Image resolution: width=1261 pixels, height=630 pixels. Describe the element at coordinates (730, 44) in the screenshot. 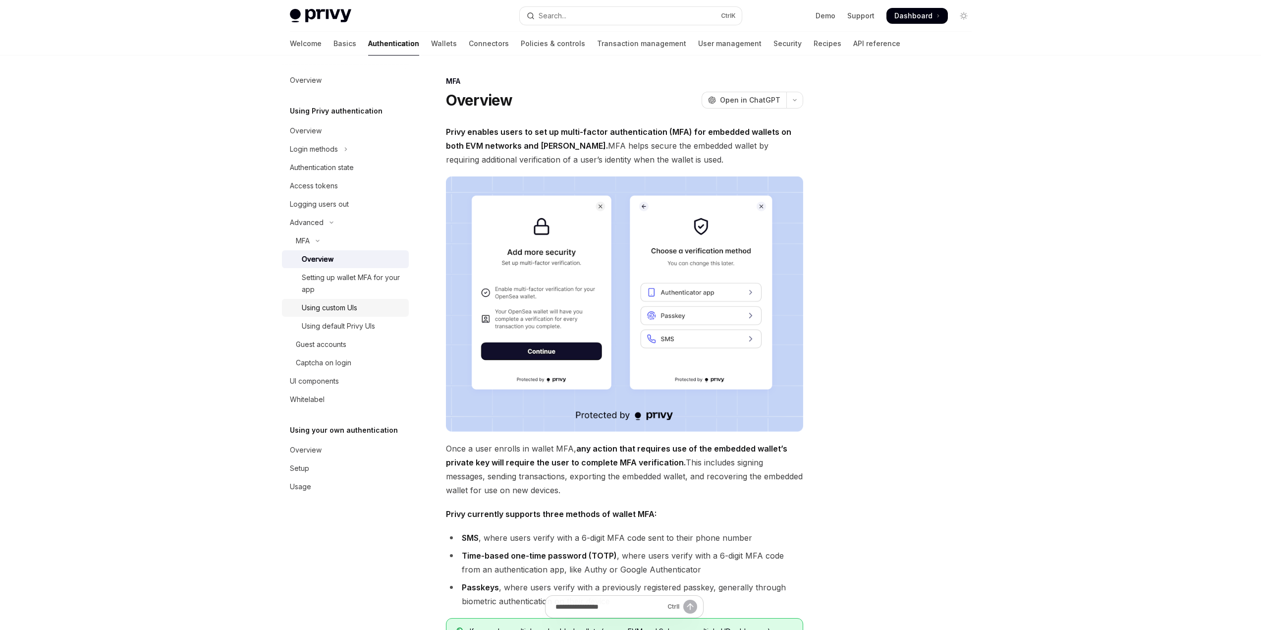

I see `a: User management` at that location.